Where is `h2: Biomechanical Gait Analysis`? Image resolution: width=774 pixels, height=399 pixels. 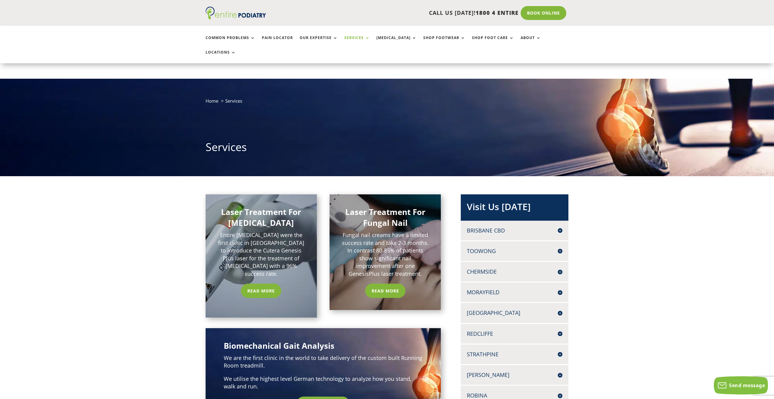 h2: Biomechanical Gait Analysis is located at coordinates (323, 347).